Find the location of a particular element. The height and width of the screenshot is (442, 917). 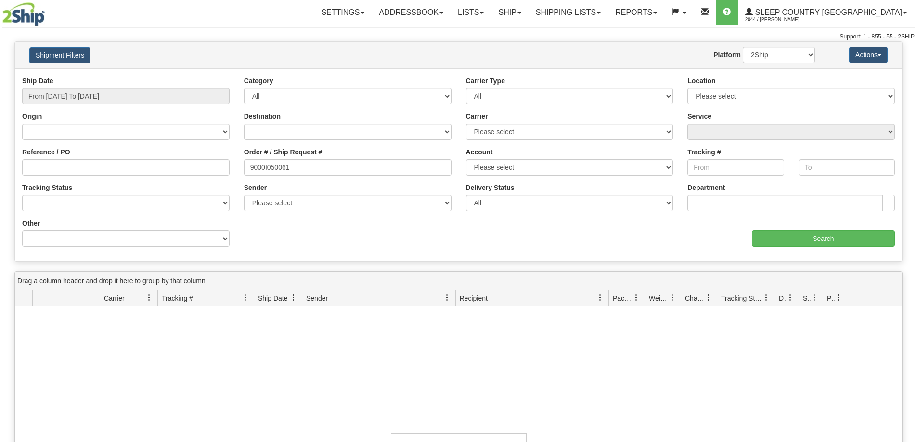

label: Location is located at coordinates (701, 81).